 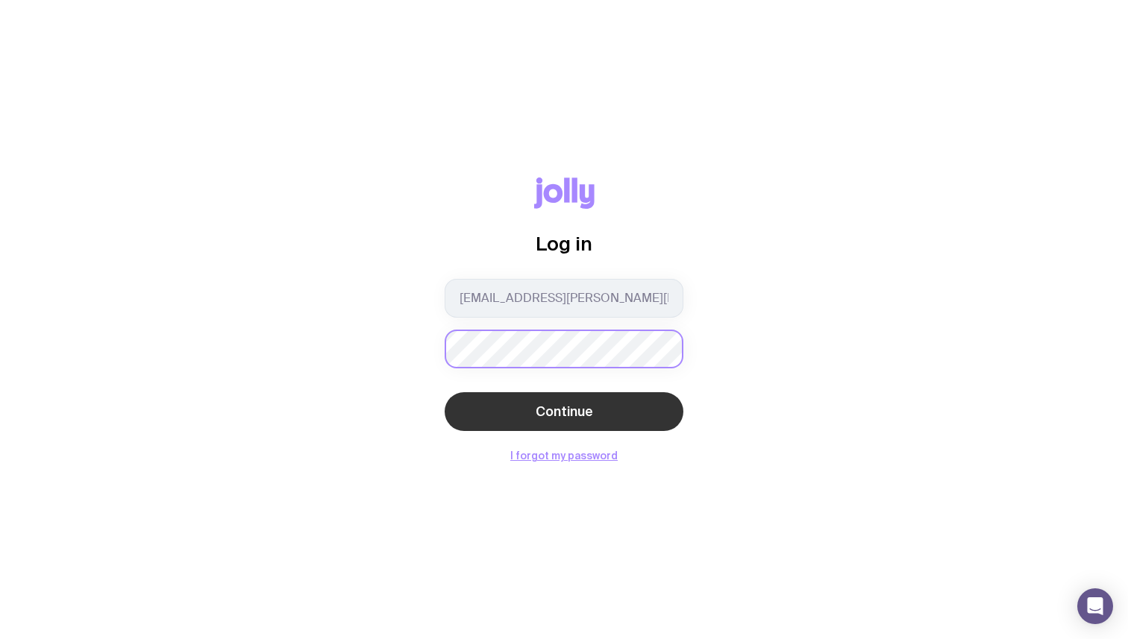 I want to click on span: Log in, so click(x=564, y=243).